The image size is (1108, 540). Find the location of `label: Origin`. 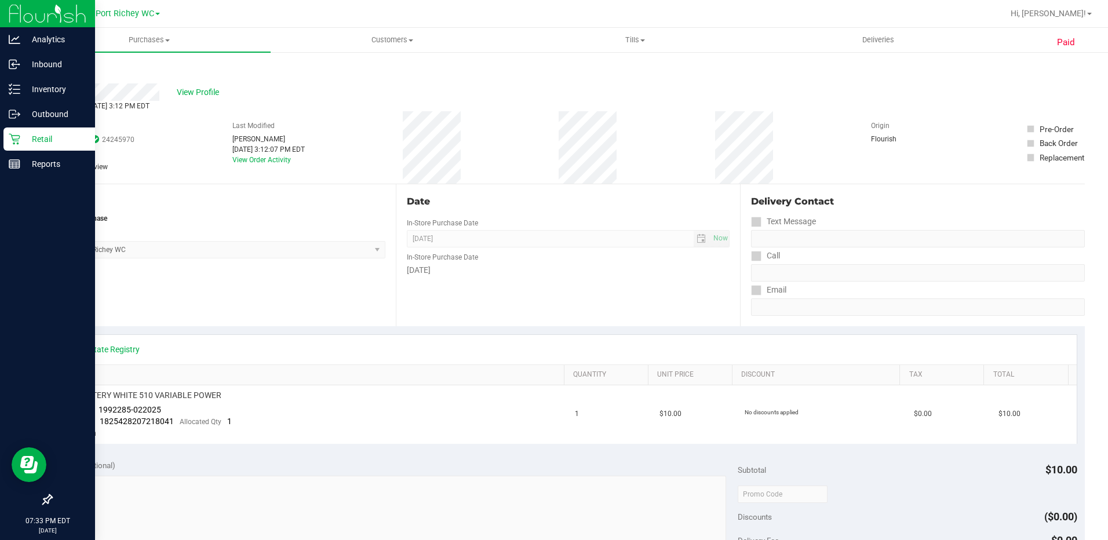

label: Origin is located at coordinates (880, 126).